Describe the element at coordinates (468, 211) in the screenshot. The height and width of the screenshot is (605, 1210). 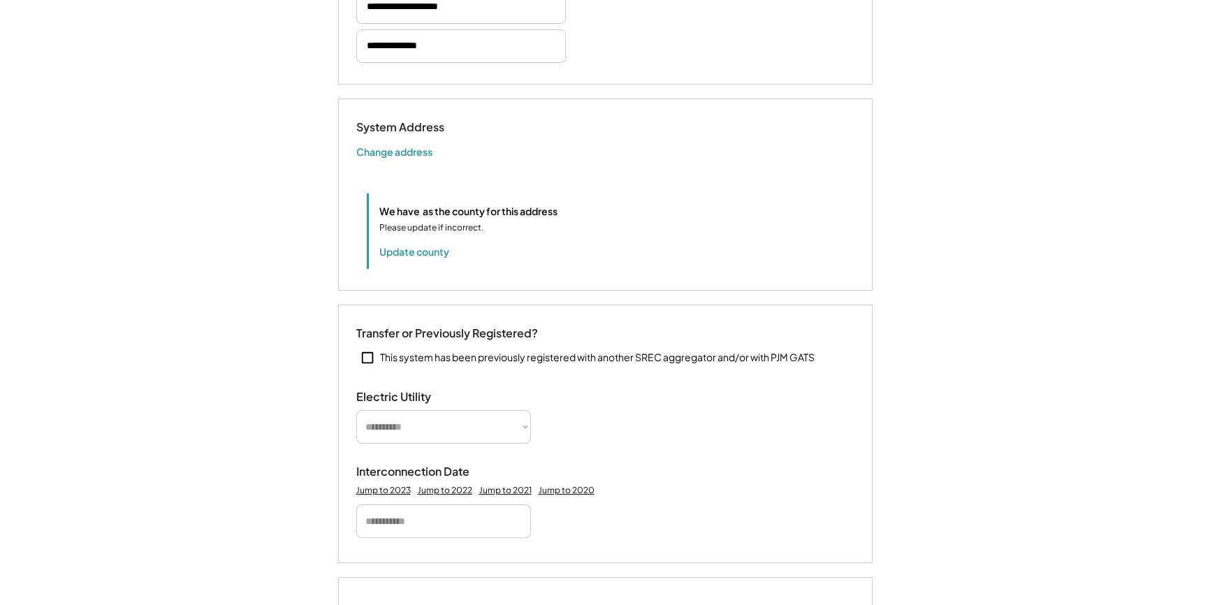
I see `div: We have as the county for this address` at that location.